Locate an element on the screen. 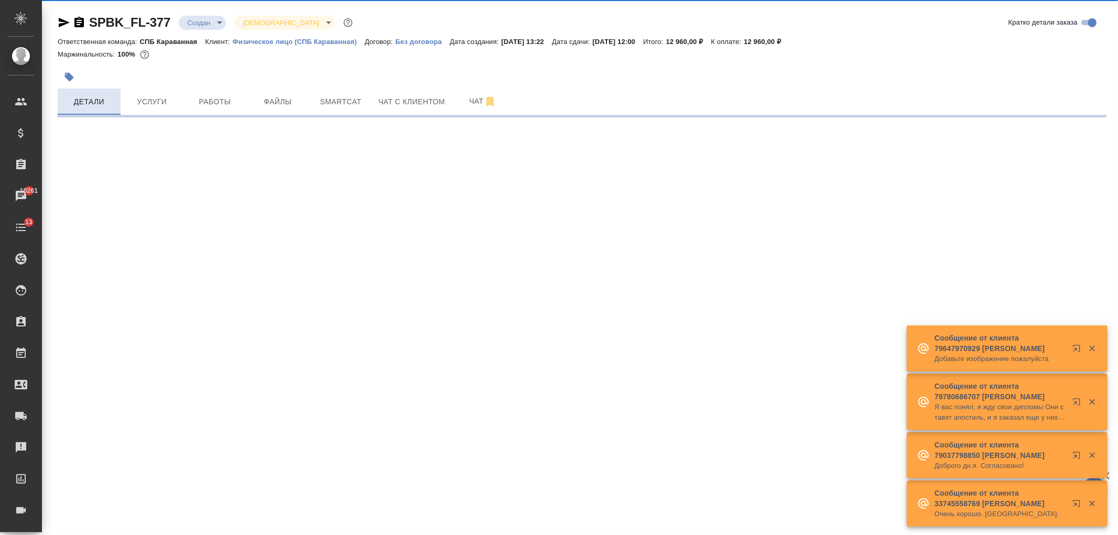  span: Кратко детали заказа is located at coordinates (1043, 23).